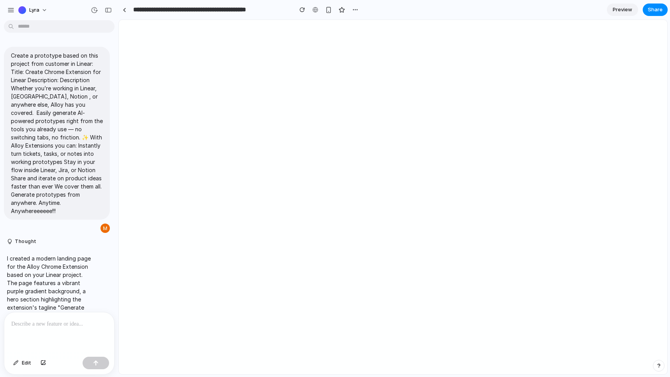 Image resolution: width=670 pixels, height=377 pixels. Describe the element at coordinates (49, 311) in the screenshot. I see `p: I created a modern landing page for the Alloy Chrome Extension based on your Linear project. The ...` at that location.